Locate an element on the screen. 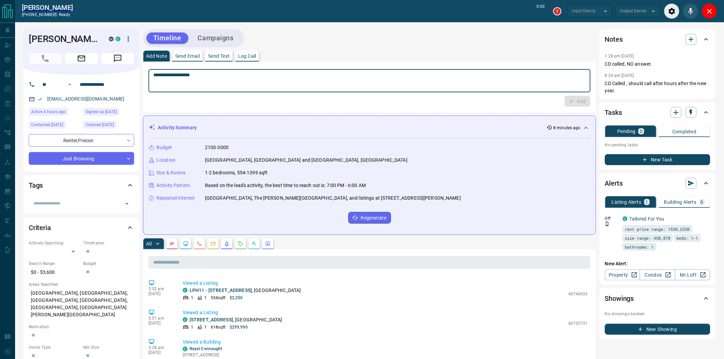  div: Criteria is located at coordinates (81, 228).